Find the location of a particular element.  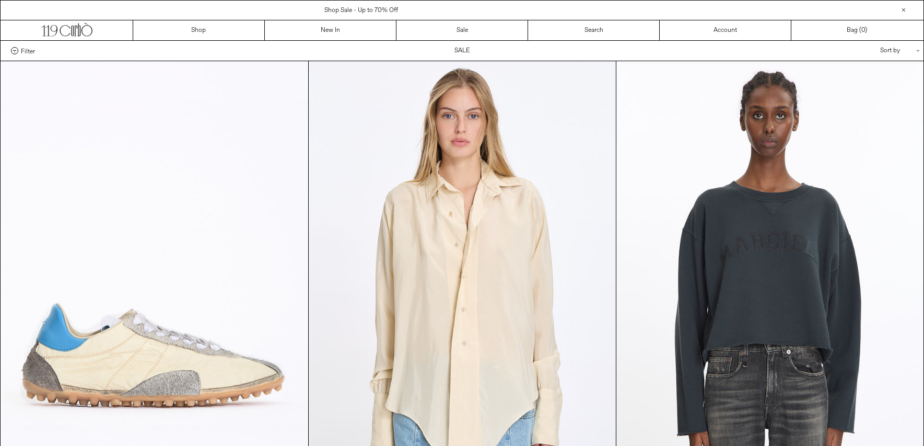

a: Account is located at coordinates (726, 30).